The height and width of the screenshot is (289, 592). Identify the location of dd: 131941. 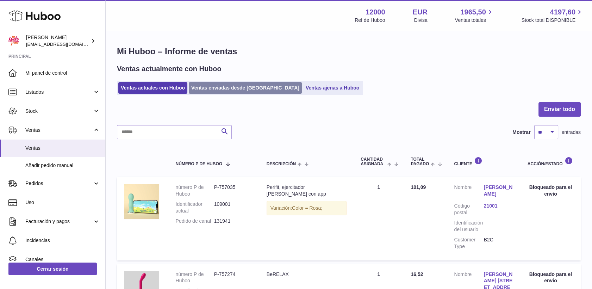
(233, 221).